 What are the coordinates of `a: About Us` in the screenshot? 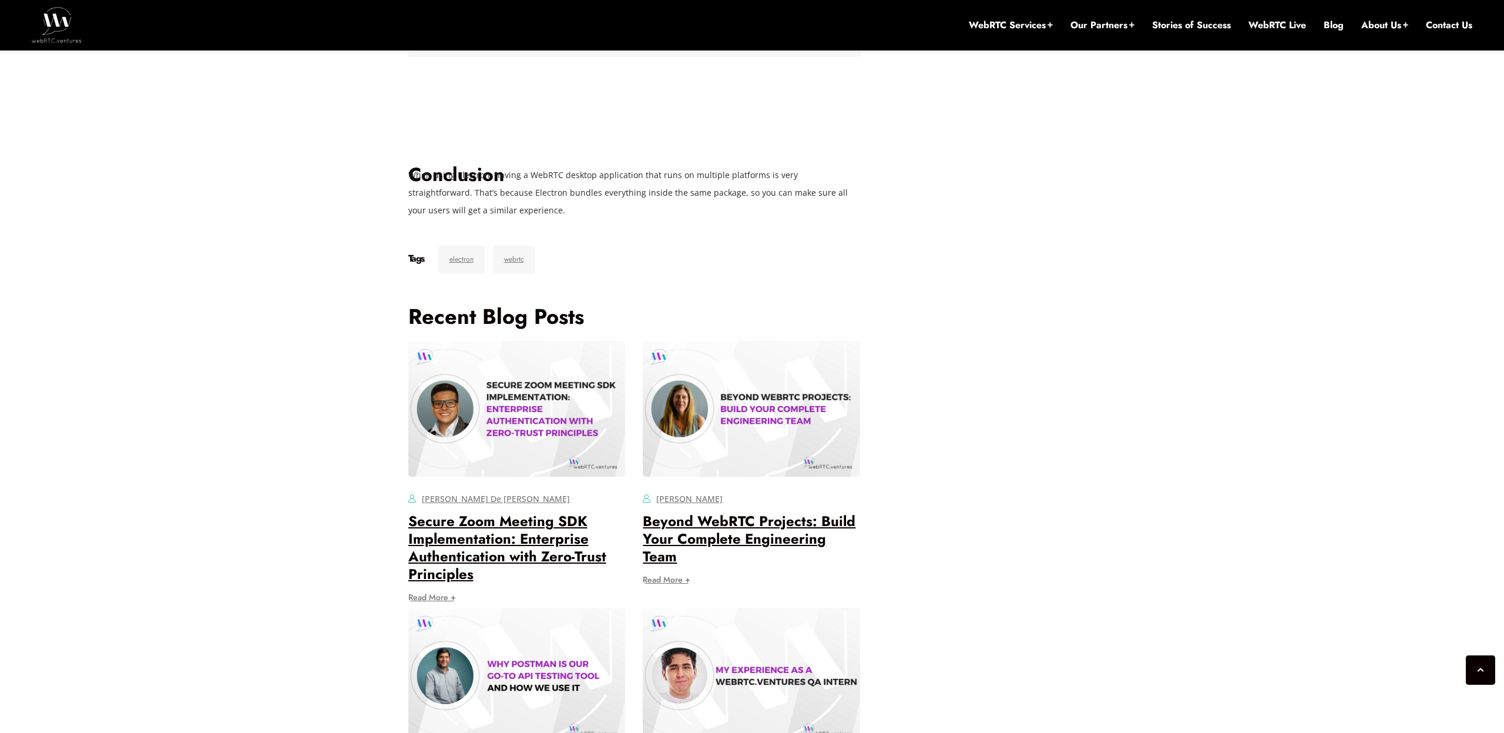 It's located at (1385, 25).